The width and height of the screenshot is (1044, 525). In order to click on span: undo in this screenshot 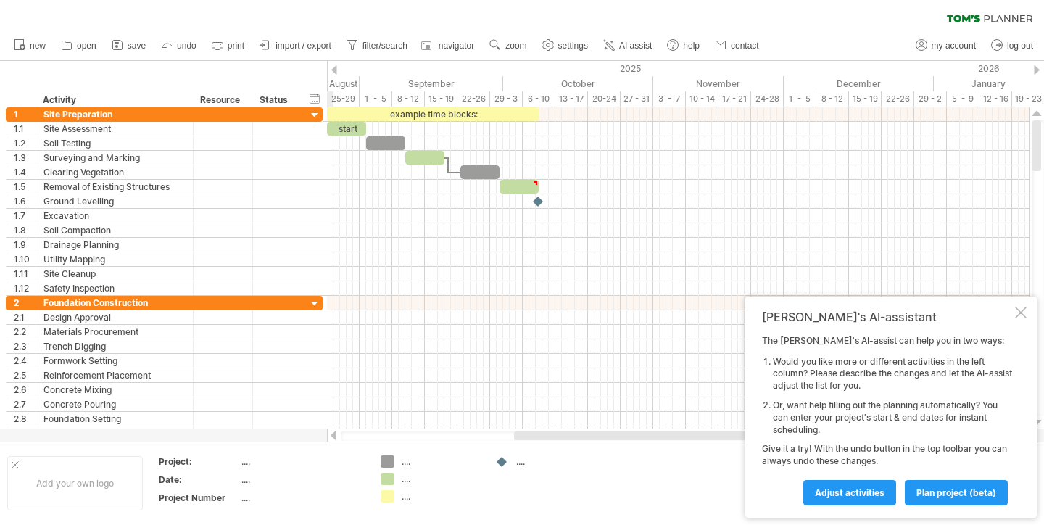, I will do `click(186, 46)`.